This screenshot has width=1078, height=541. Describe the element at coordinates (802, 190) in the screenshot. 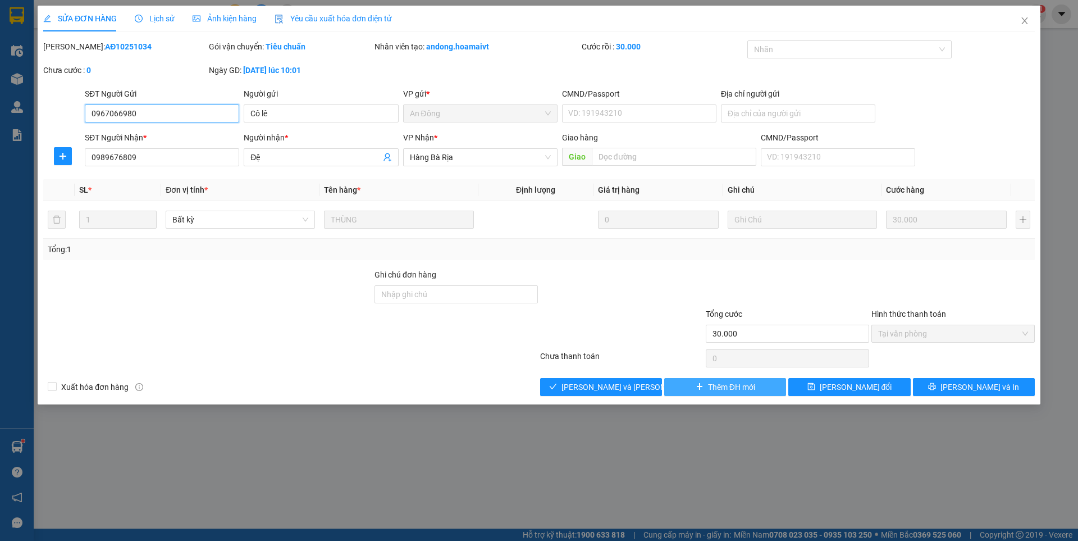

I see `th: Ghi chú` at that location.